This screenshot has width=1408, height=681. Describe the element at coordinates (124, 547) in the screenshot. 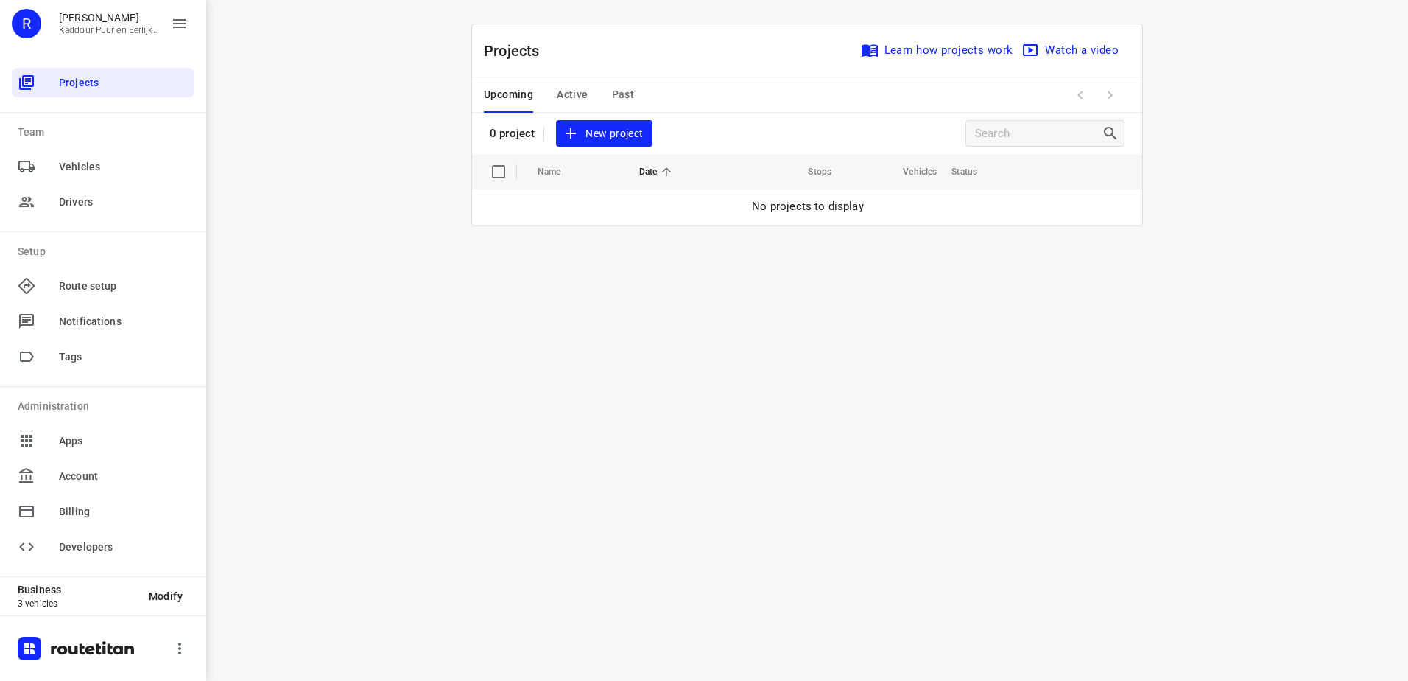

I see `span: Developers` at that location.